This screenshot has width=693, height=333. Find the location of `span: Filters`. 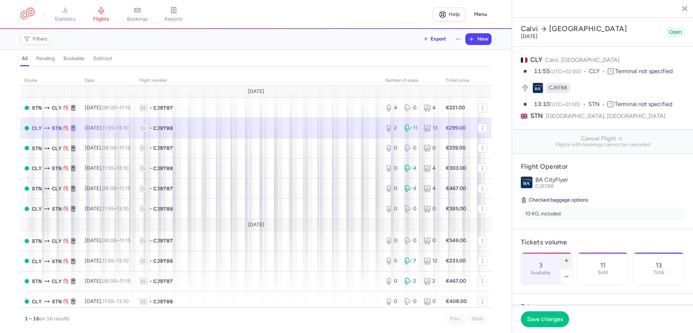

span: Filters is located at coordinates (40, 39).